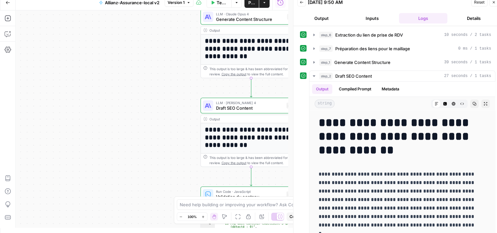  What do you see at coordinates (251, 88) in the screenshot?
I see `g: Edge from step_1 to step_2` at bounding box center [251, 88].